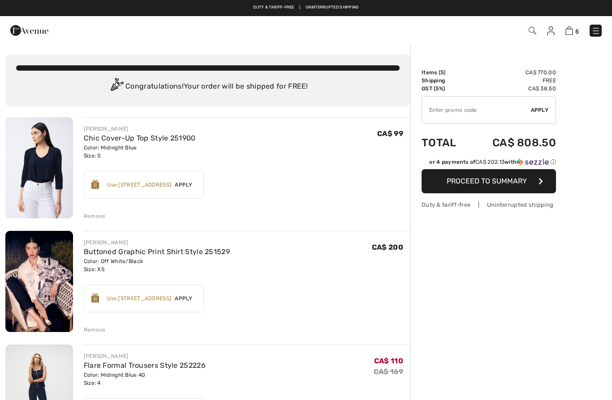 This screenshot has width=612, height=400. Describe the element at coordinates (157, 266) in the screenshot. I see `div: Color: Off White/Black Size: XS` at that location.